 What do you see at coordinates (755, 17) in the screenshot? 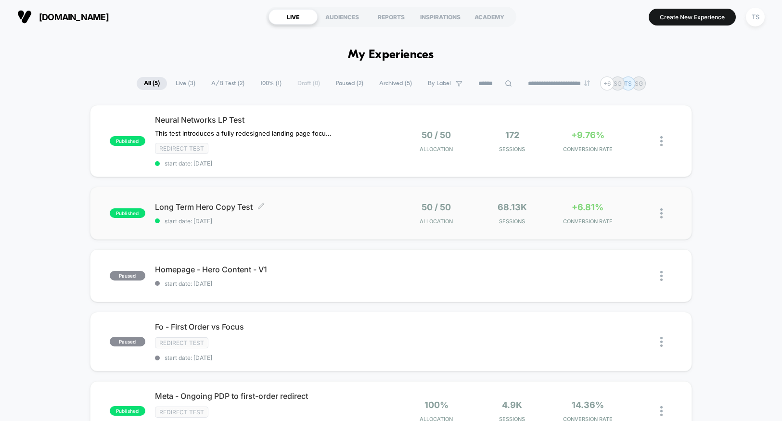
I see `button: TS` at bounding box center [755, 17].